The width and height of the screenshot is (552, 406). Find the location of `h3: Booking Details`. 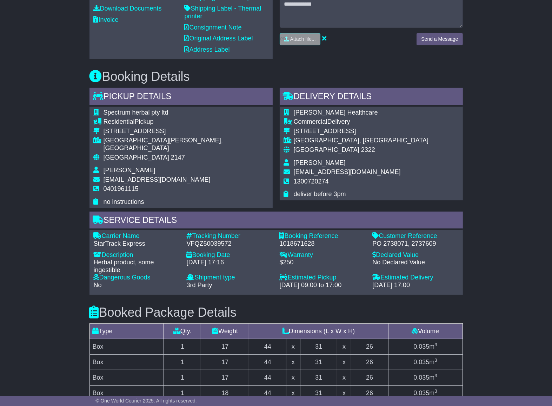

h3: Booking Details is located at coordinates (276, 77).